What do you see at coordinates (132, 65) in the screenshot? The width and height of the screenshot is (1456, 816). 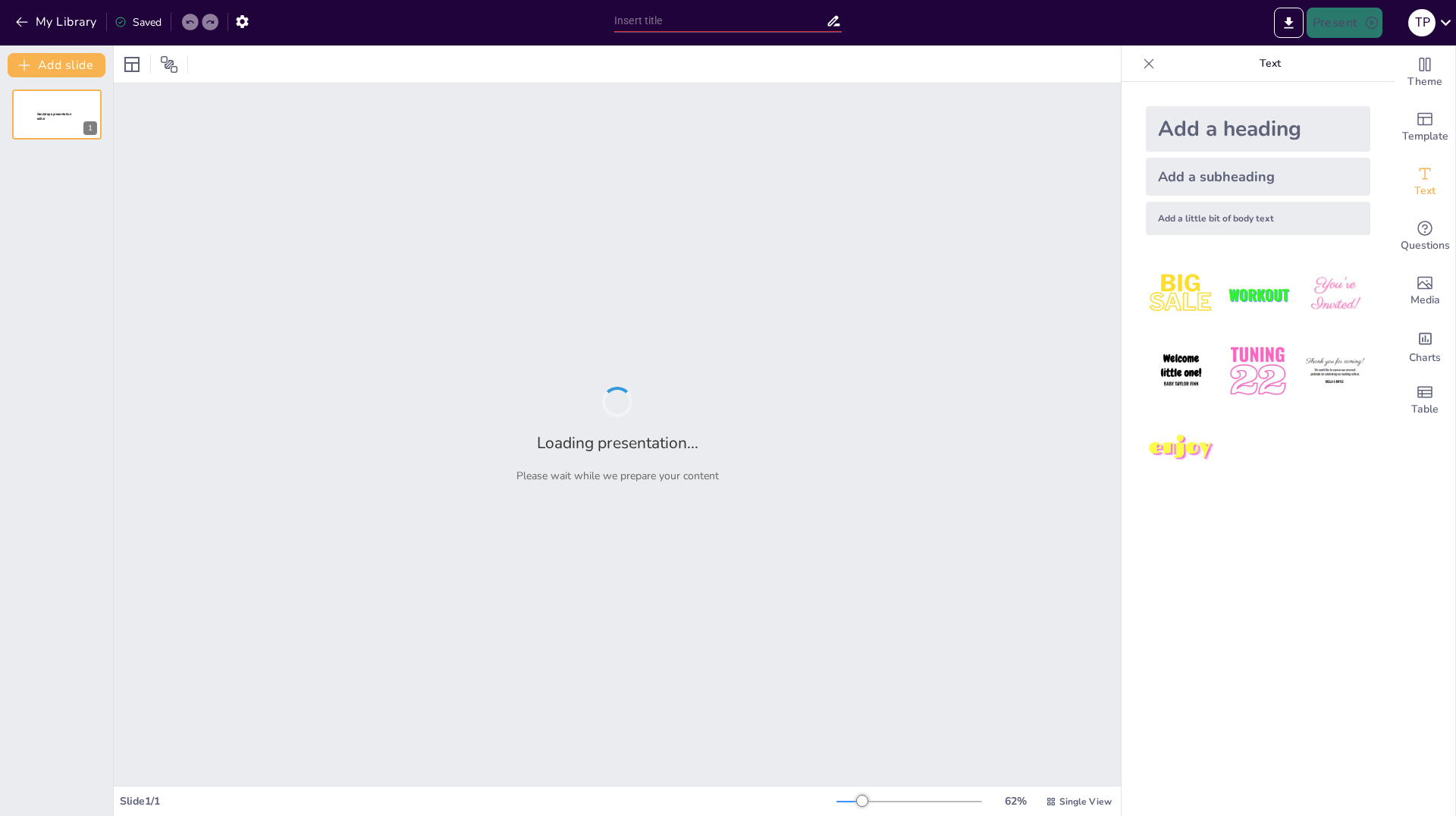 I see `div: Layout` at bounding box center [132, 65].